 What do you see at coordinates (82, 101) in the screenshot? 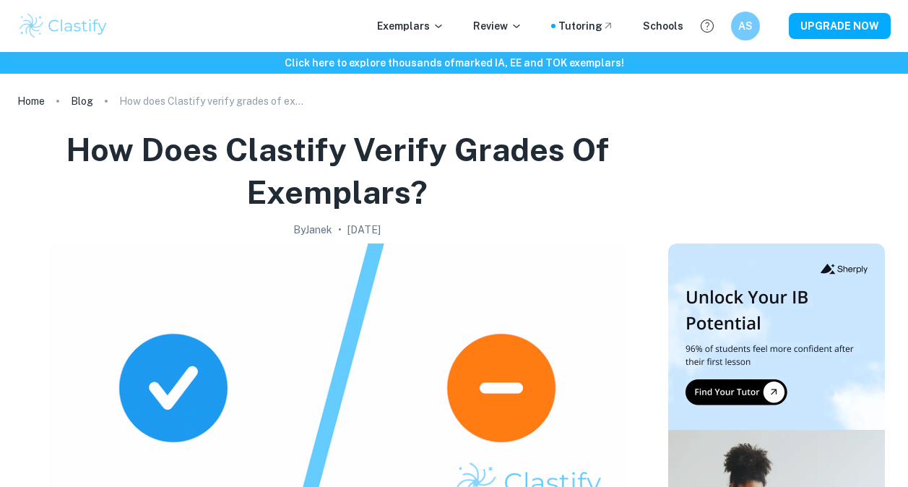
I see `a: Blog` at bounding box center [82, 101].